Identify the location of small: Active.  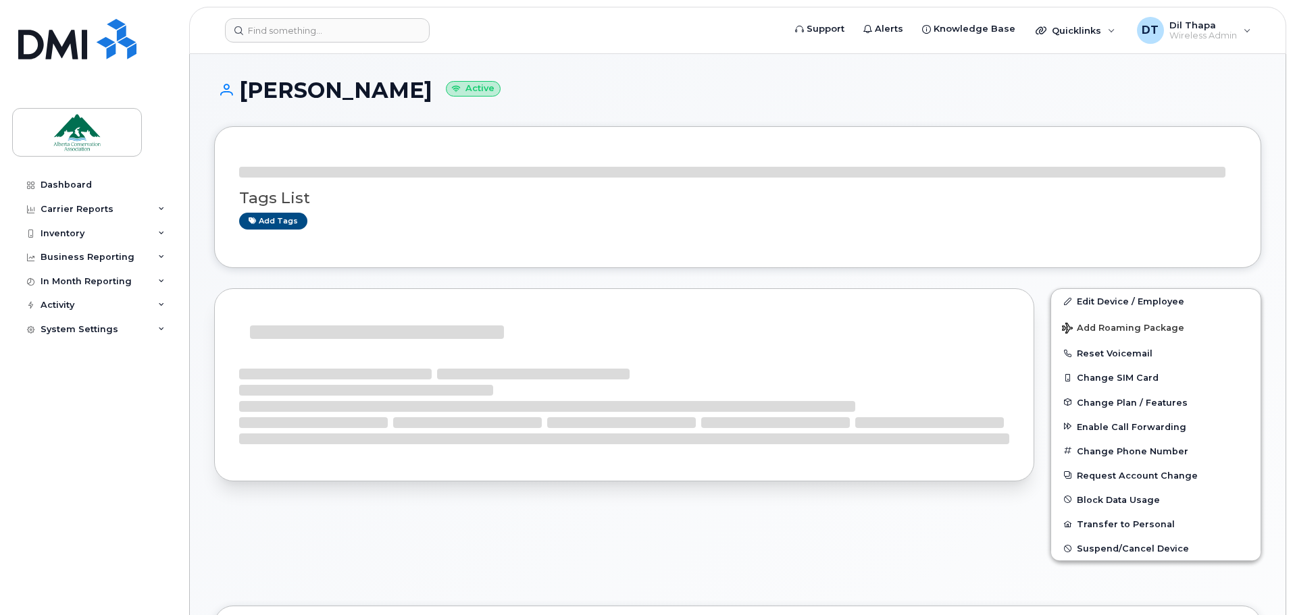
(473, 88).